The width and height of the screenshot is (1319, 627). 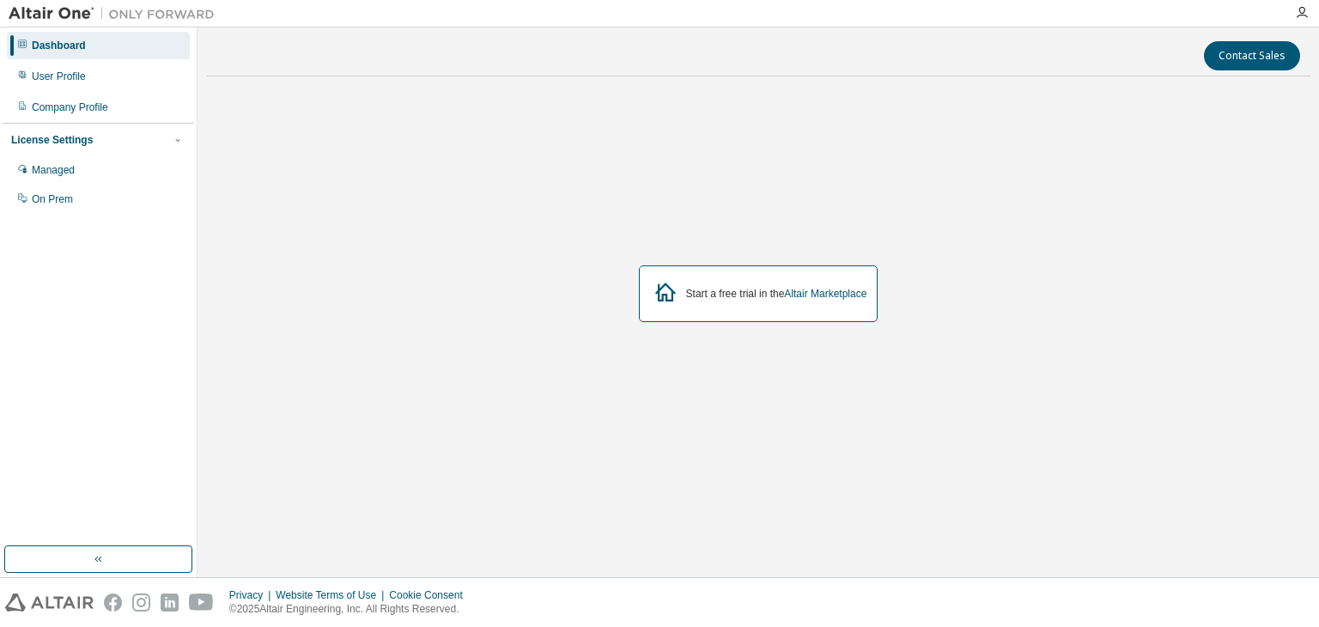 I want to click on div: Start a free trial in the, so click(x=776, y=294).